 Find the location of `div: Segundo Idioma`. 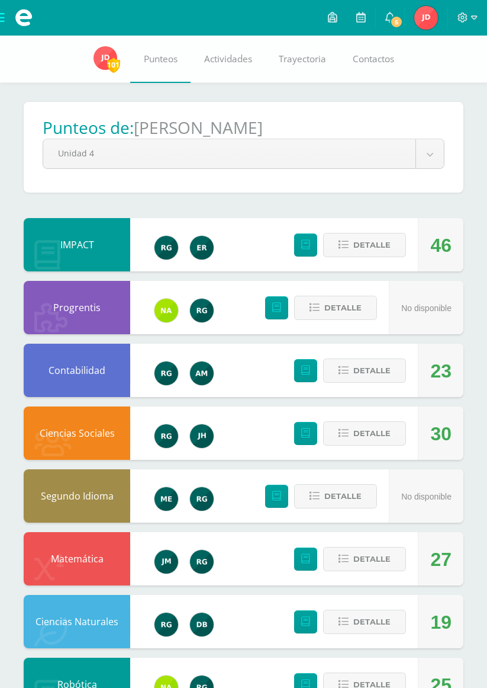

div: Segundo Idioma is located at coordinates (77, 496).